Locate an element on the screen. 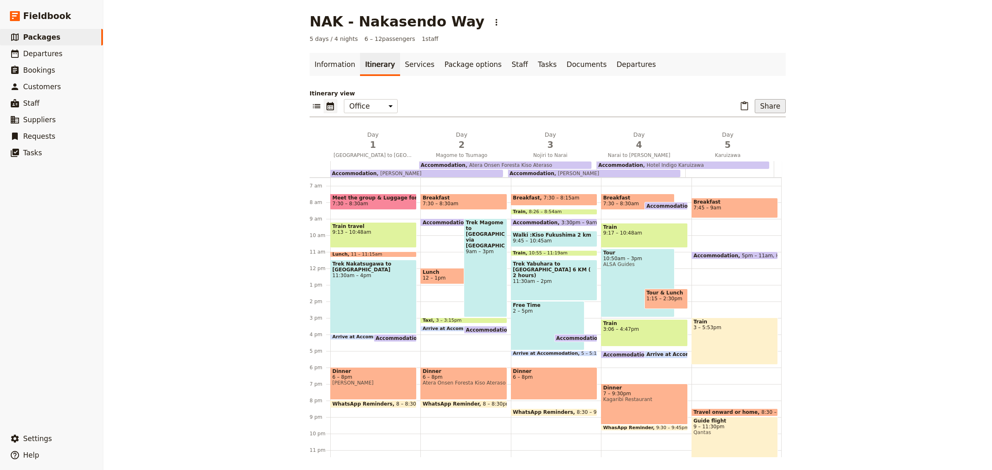 The width and height of the screenshot is (992, 470). div: Accommodation5pm – 11amHotel Indigo Karuizawa is located at coordinates (734, 255).